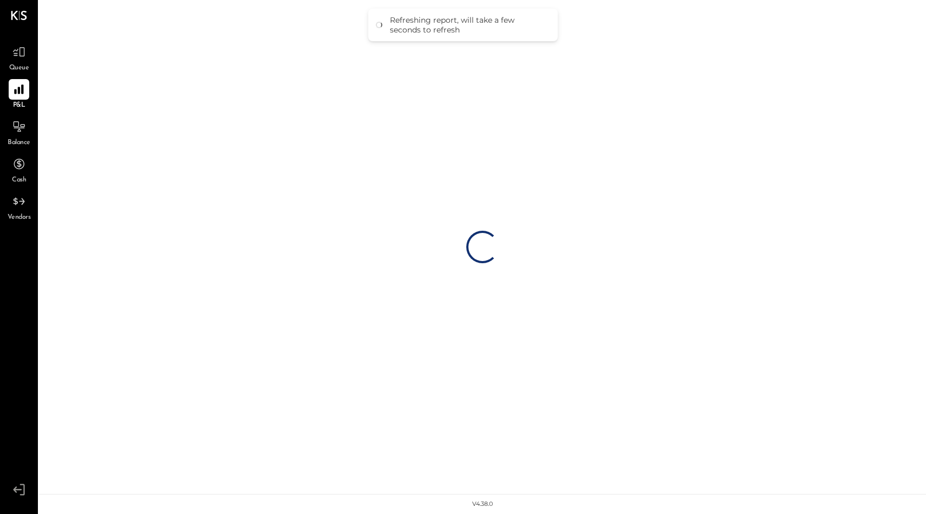  Describe the element at coordinates (468, 25) in the screenshot. I see `div: Refreshing report, will take a few seconds to refresh` at that location.